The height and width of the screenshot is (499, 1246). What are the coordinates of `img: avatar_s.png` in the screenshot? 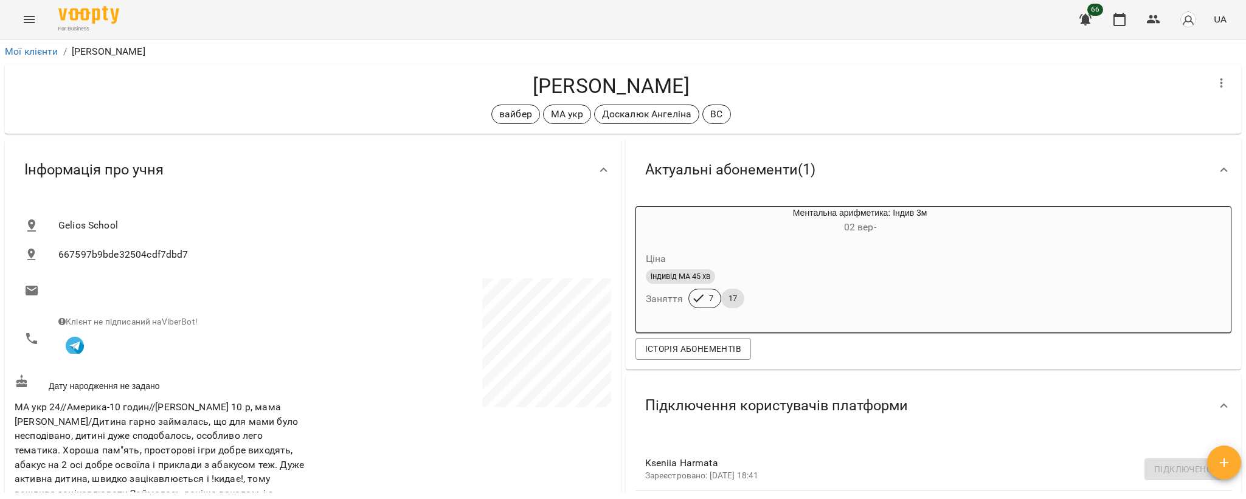 It's located at (1188, 19).